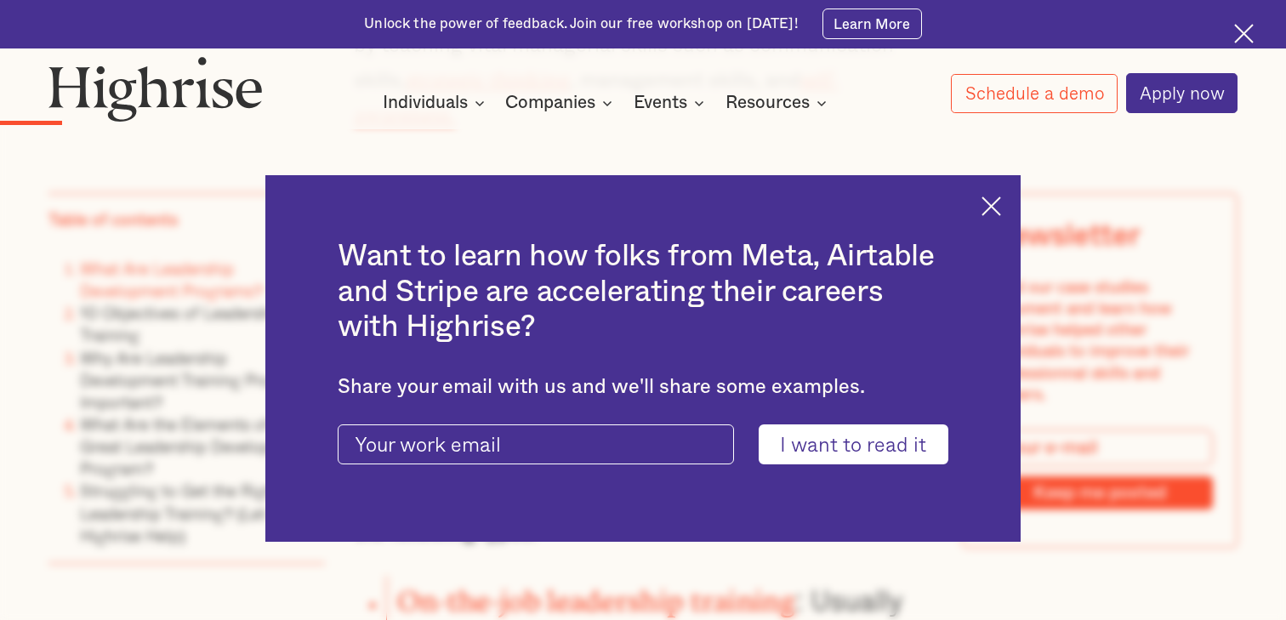  I want to click on a: Learn More, so click(872, 24).